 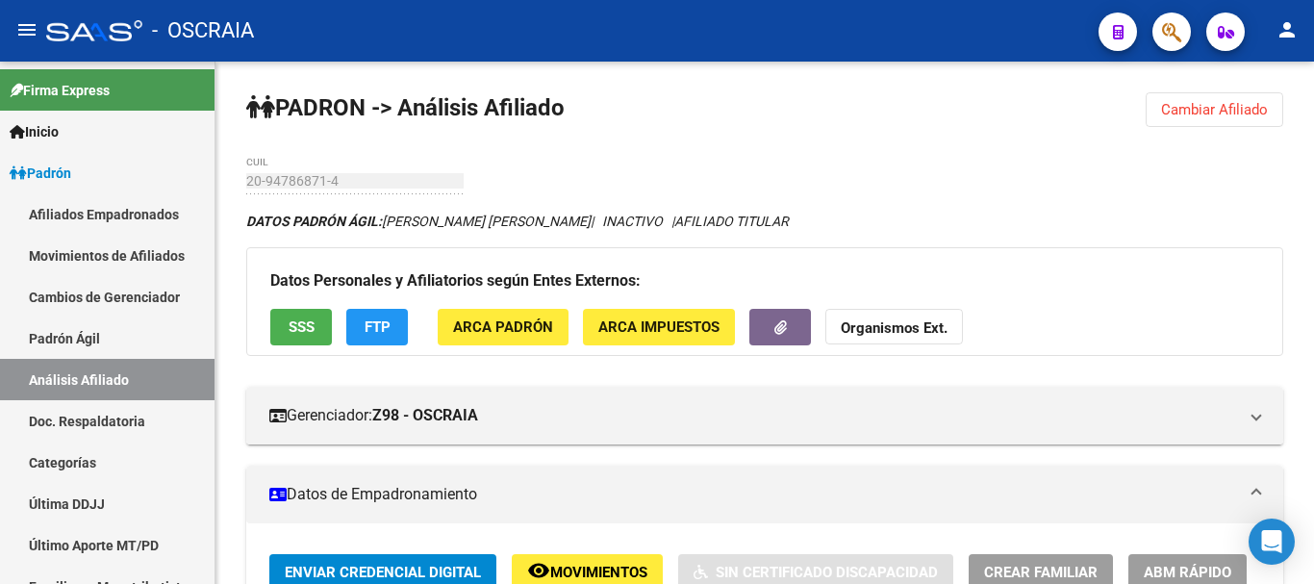 What do you see at coordinates (377, 326) in the screenshot?
I see `button: FTP` at bounding box center [377, 326].